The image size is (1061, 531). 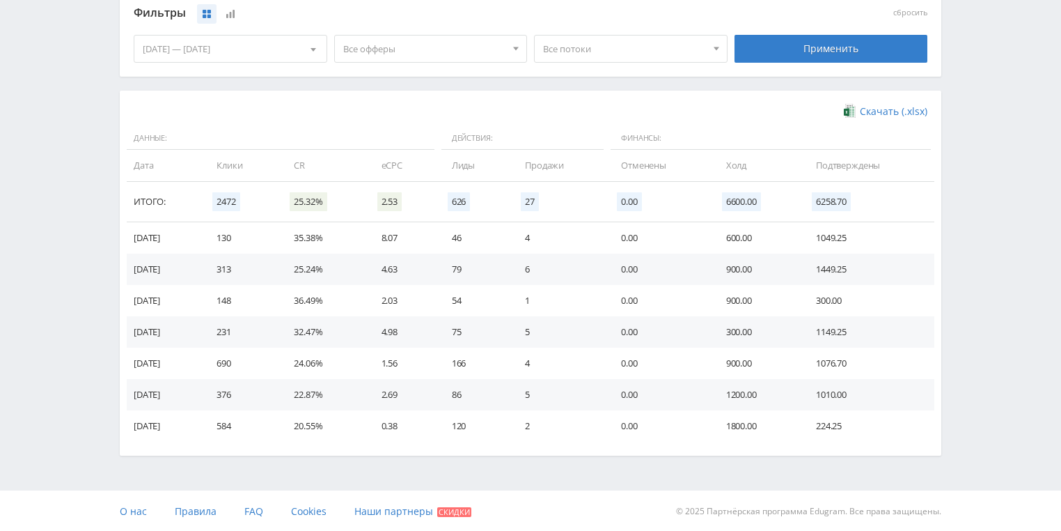 I want to click on td: 22.87%, so click(x=323, y=394).